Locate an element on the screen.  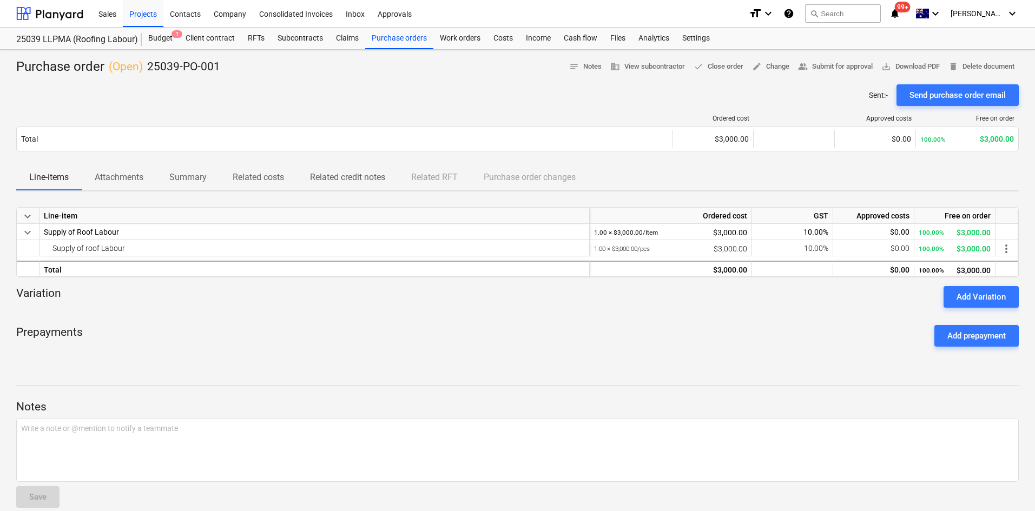
i: format_size is located at coordinates (755, 14).